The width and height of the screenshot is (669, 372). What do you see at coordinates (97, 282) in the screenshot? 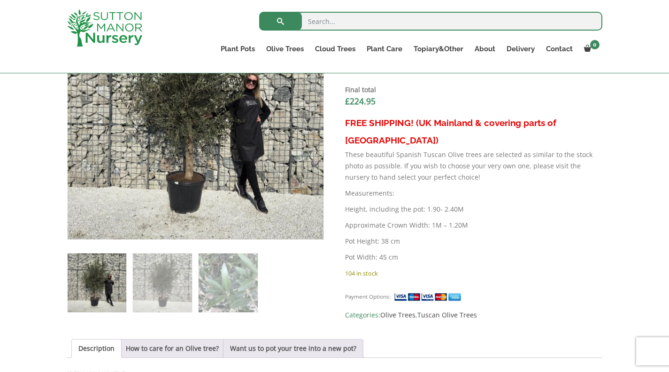
I see `img: Tuscan Olive Tree XXL 1.90 - 2.40` at bounding box center [97, 282].